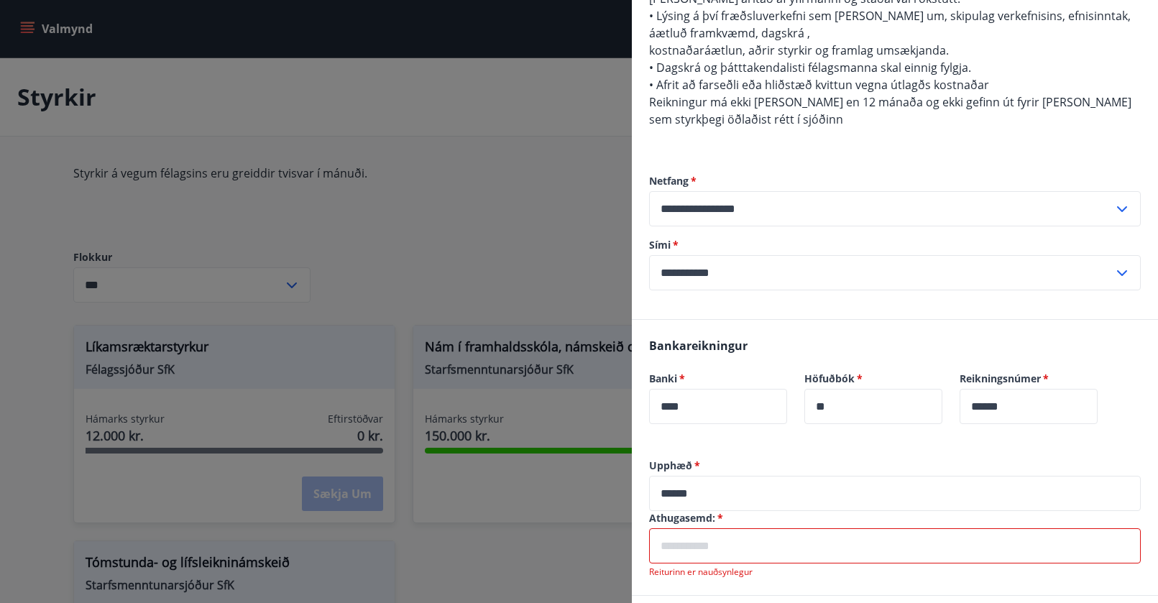 The height and width of the screenshot is (603, 1158). What do you see at coordinates (895, 546) in the screenshot?
I see `div: Athugasemd:` at bounding box center [895, 546].